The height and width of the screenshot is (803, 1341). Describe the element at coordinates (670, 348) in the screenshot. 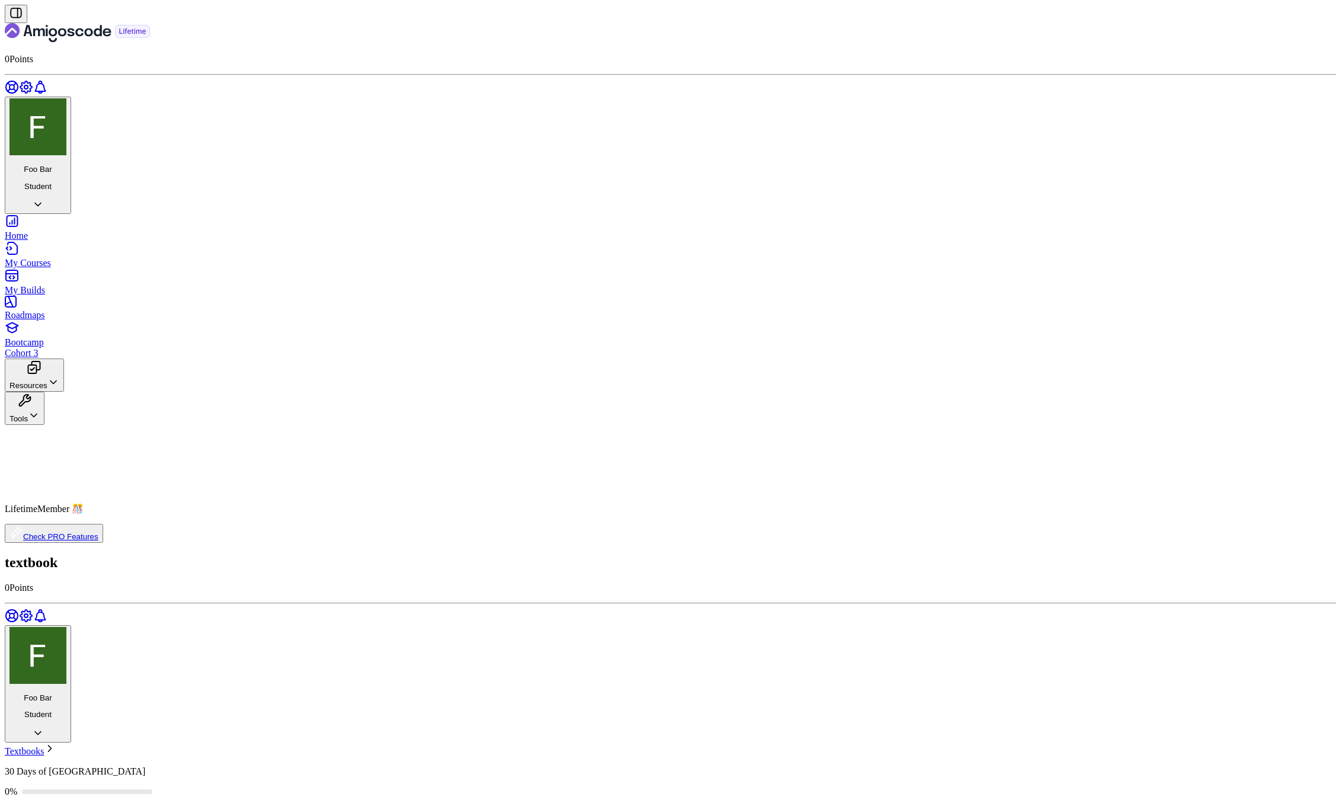

I see `div: Bootcamp` at that location.